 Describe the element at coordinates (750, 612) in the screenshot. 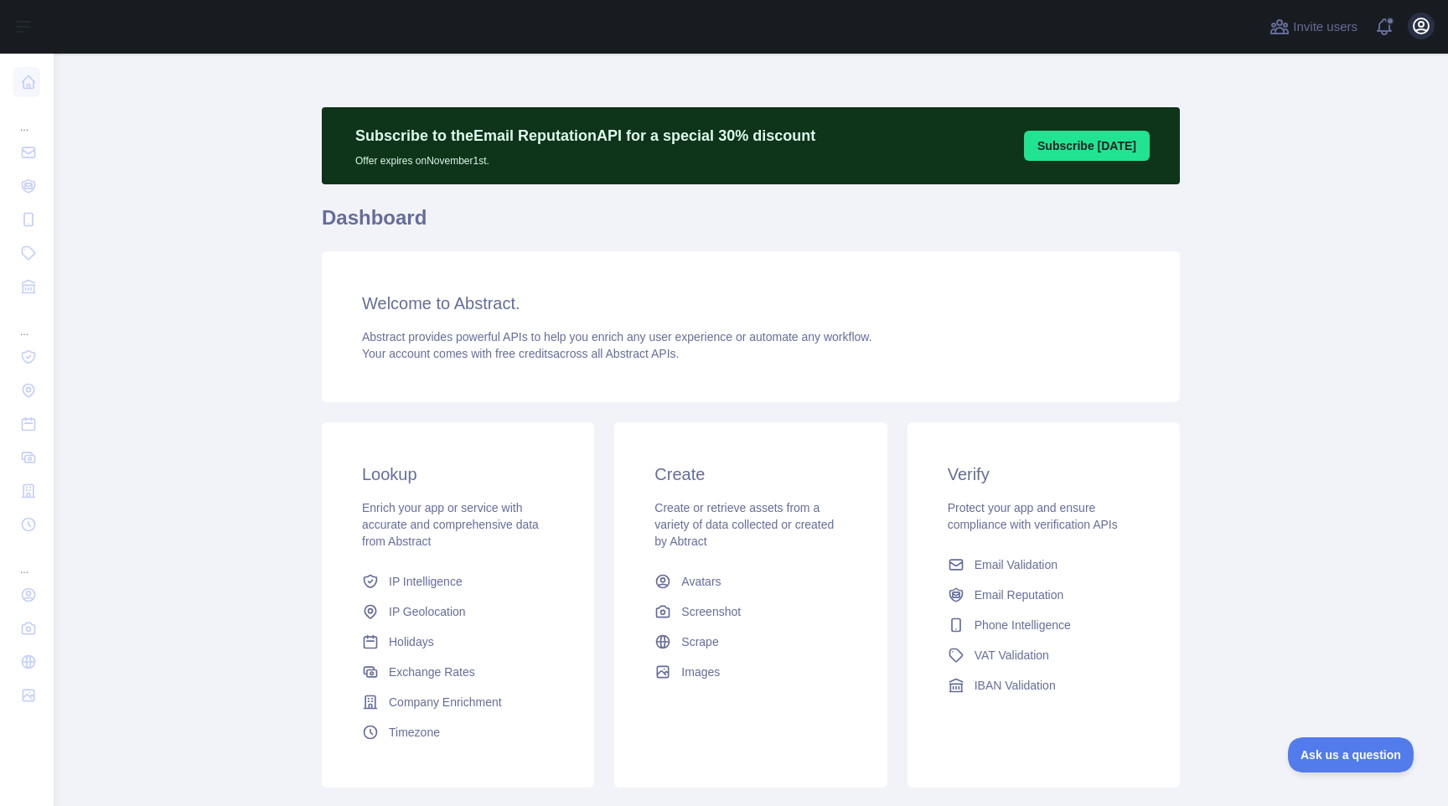

I see `a: Screenshot` at that location.